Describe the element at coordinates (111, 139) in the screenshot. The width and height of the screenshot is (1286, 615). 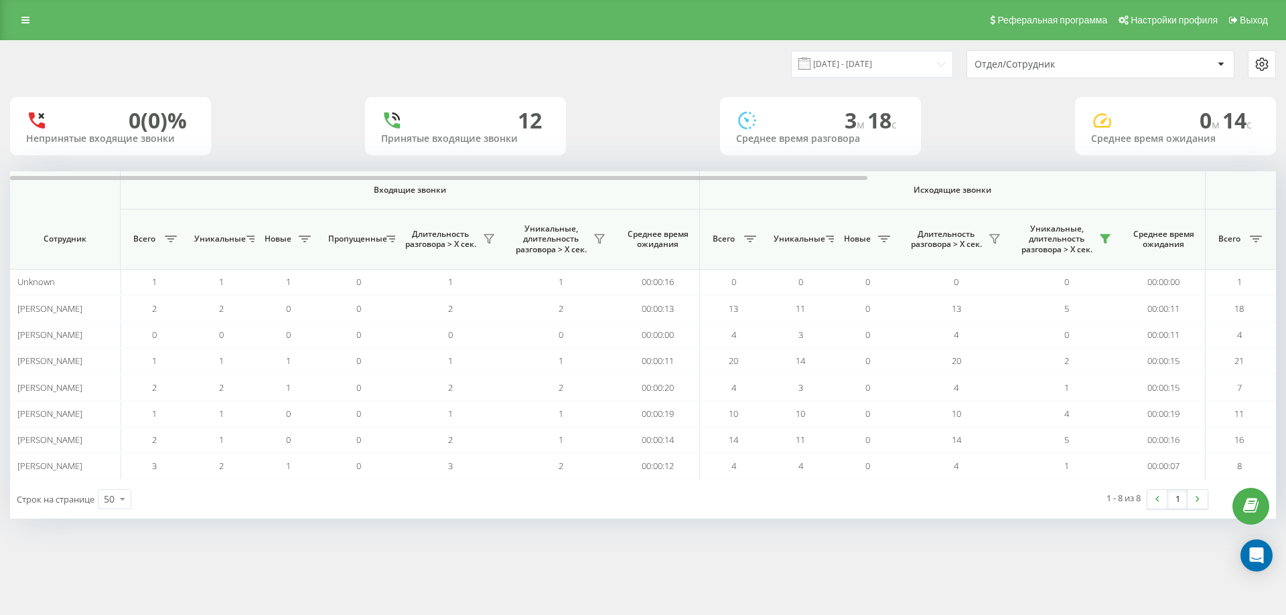
I see `div: Непринятые входящие звонки` at that location.